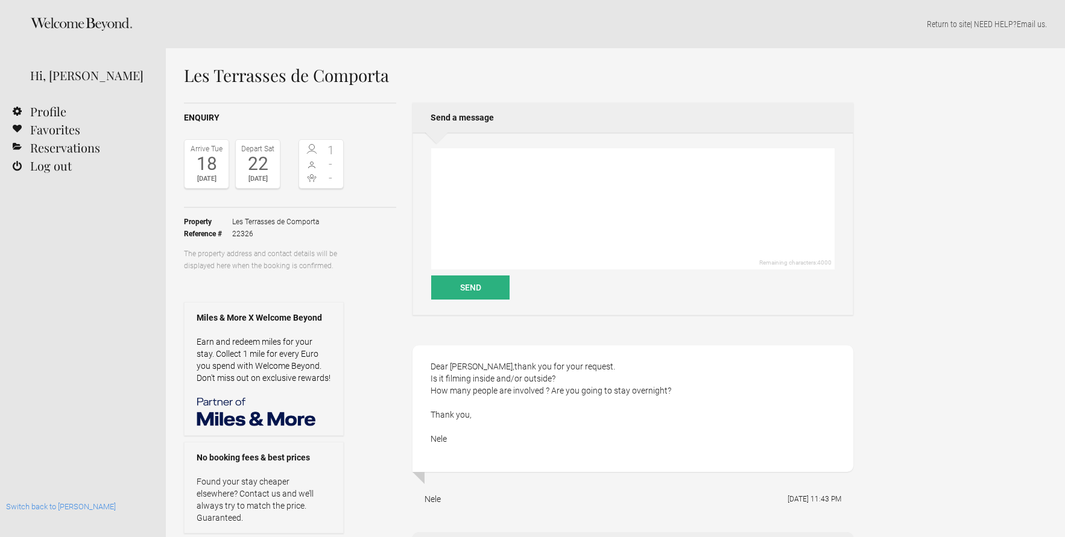 This screenshot has height=537, width=1065. I want to click on div: Arrive Tue, so click(206, 149).